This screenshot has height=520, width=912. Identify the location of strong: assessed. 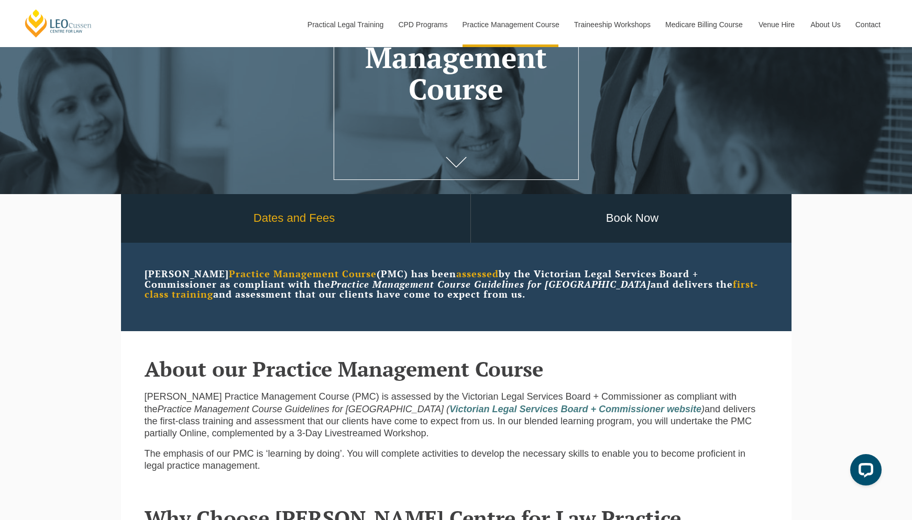
(477, 274).